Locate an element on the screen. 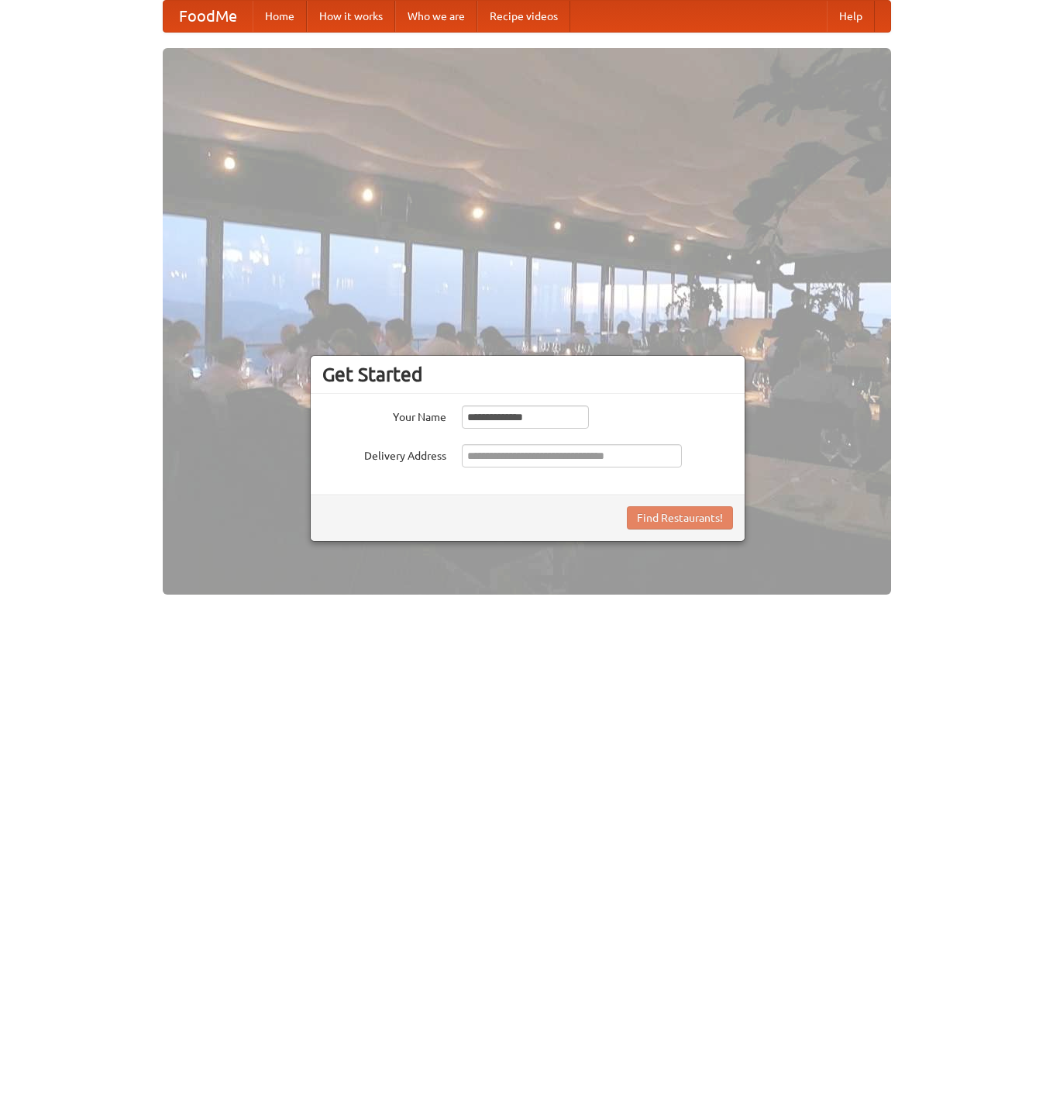 This screenshot has width=1053, height=1097. a: Recipe videos is located at coordinates (524, 16).